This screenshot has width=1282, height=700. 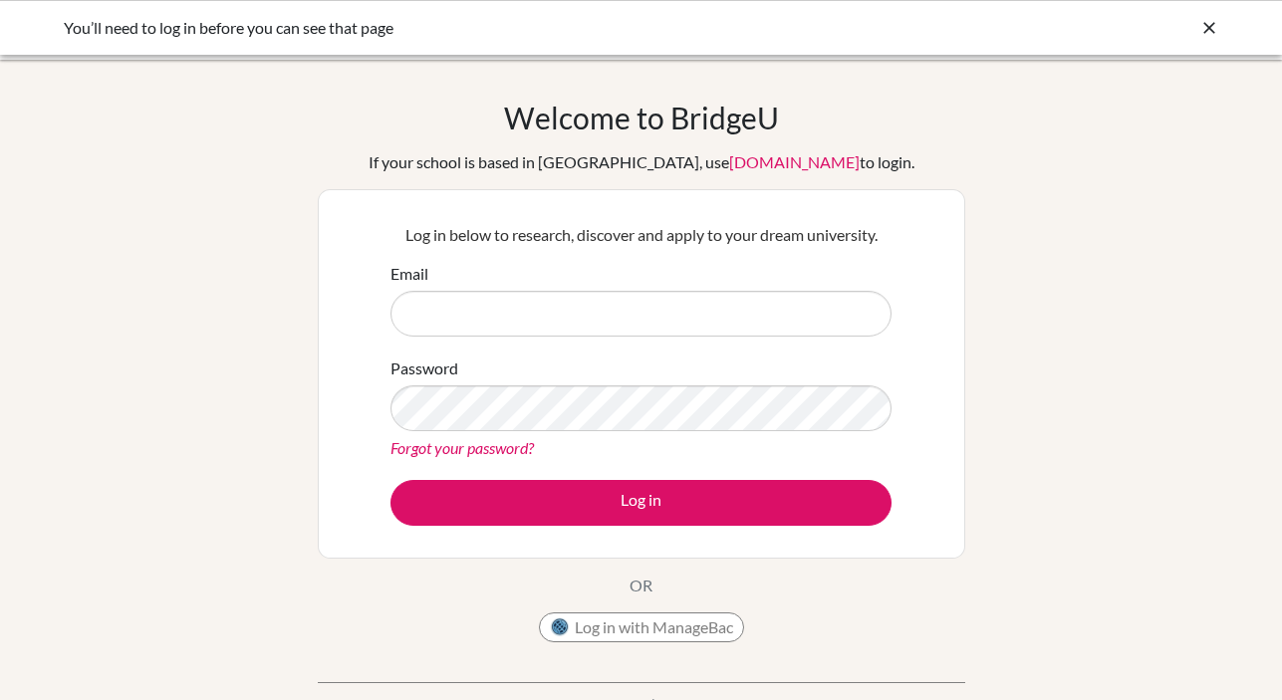 I want to click on button: Log in with ManageBac, so click(x=641, y=627).